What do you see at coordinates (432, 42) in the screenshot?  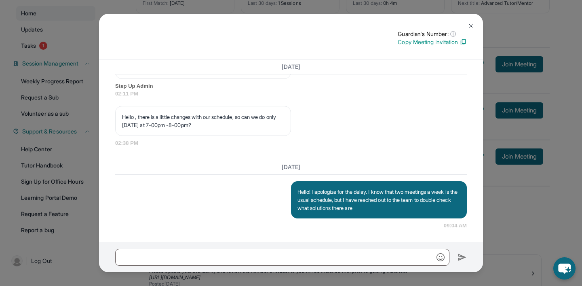 I see `p: Copy Meeting Invitation` at bounding box center [432, 42].